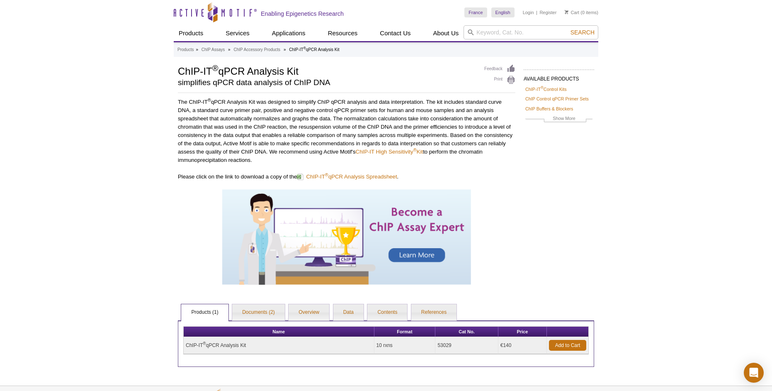 This screenshot has height=391, width=772. Describe the element at coordinates (466, 331) in the screenshot. I see `th: Cat No.` at that location.